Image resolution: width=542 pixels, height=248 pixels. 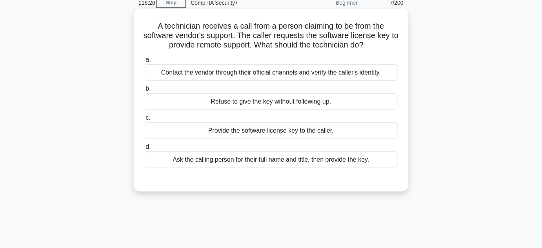 What do you see at coordinates (148, 88) in the screenshot?
I see `span: b.` at bounding box center [148, 88].